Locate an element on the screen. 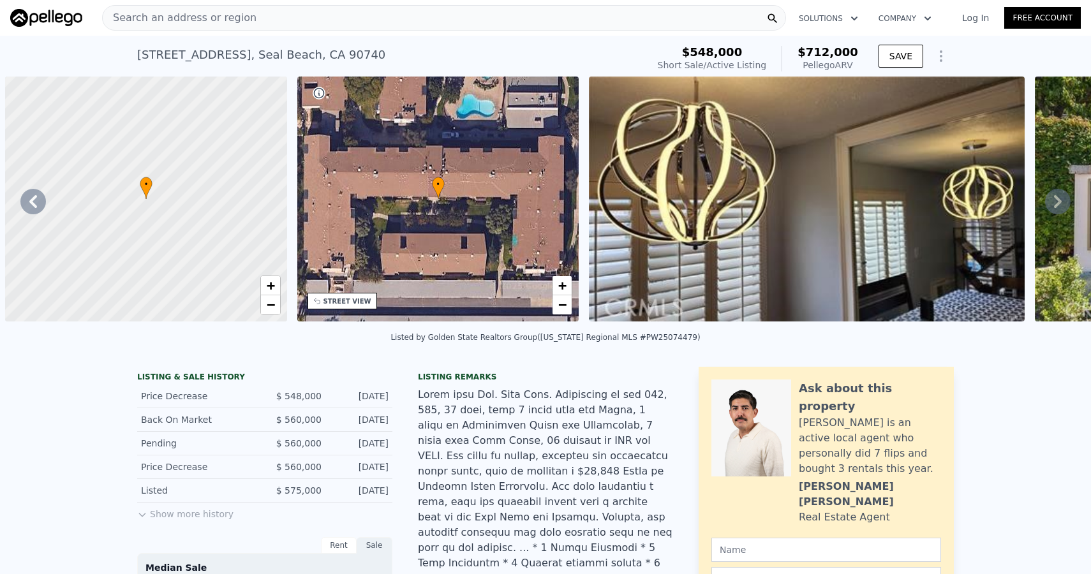 Image resolution: width=1091 pixels, height=574 pixels. div: LISTING & SALE HISTORY is located at coordinates (265, 378).